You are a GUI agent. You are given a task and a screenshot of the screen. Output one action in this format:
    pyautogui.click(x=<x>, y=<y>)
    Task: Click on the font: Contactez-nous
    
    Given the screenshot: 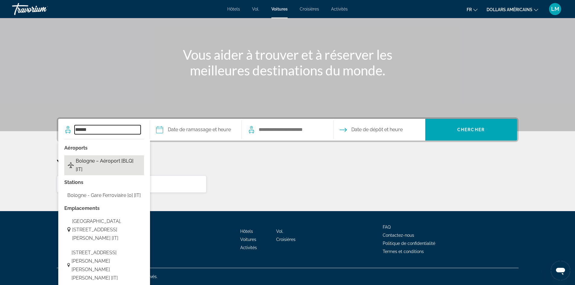 What is the action you would take?
    pyautogui.click(x=398, y=235)
    